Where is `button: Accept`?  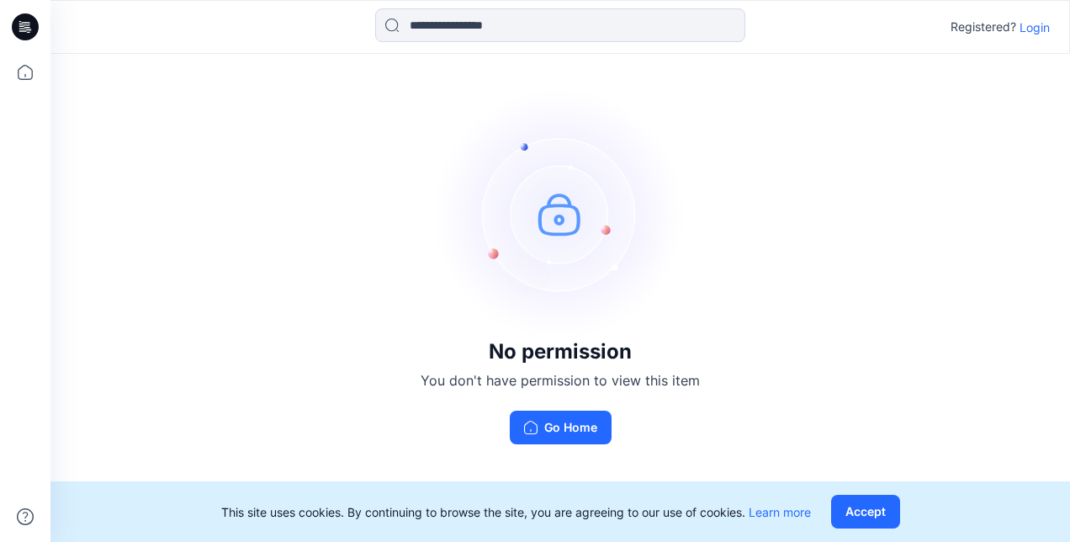 button: Accept is located at coordinates (866, 512).